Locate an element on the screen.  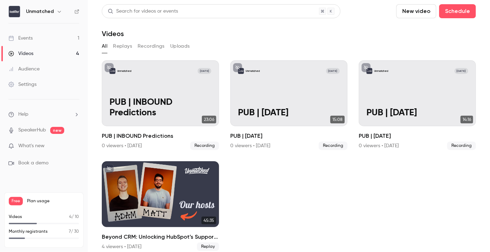
li: PUB | 8/8/25 is located at coordinates (417, 105).